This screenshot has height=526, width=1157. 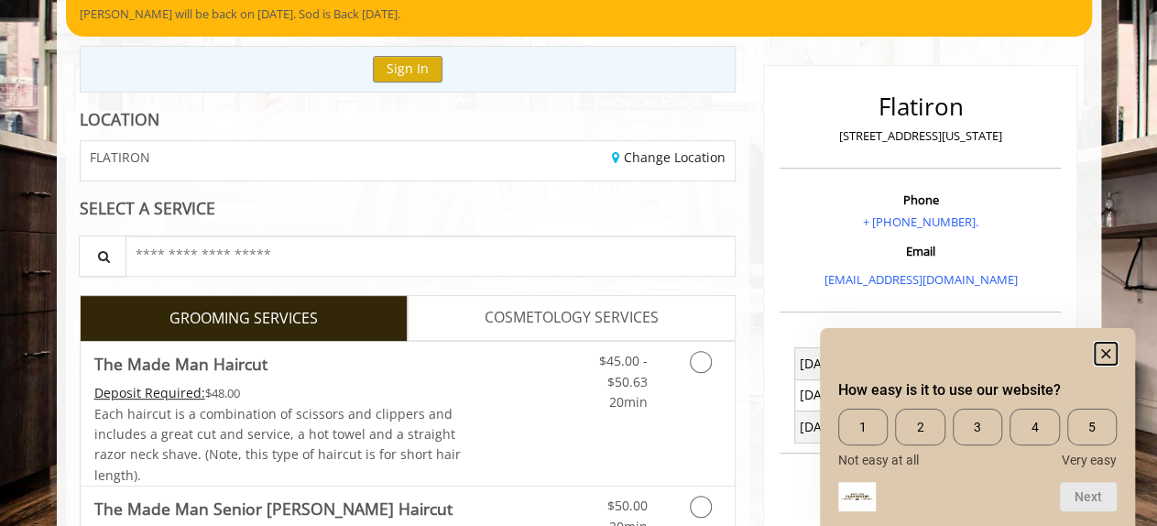 I want to click on button: Next question, so click(x=1089, y=497).